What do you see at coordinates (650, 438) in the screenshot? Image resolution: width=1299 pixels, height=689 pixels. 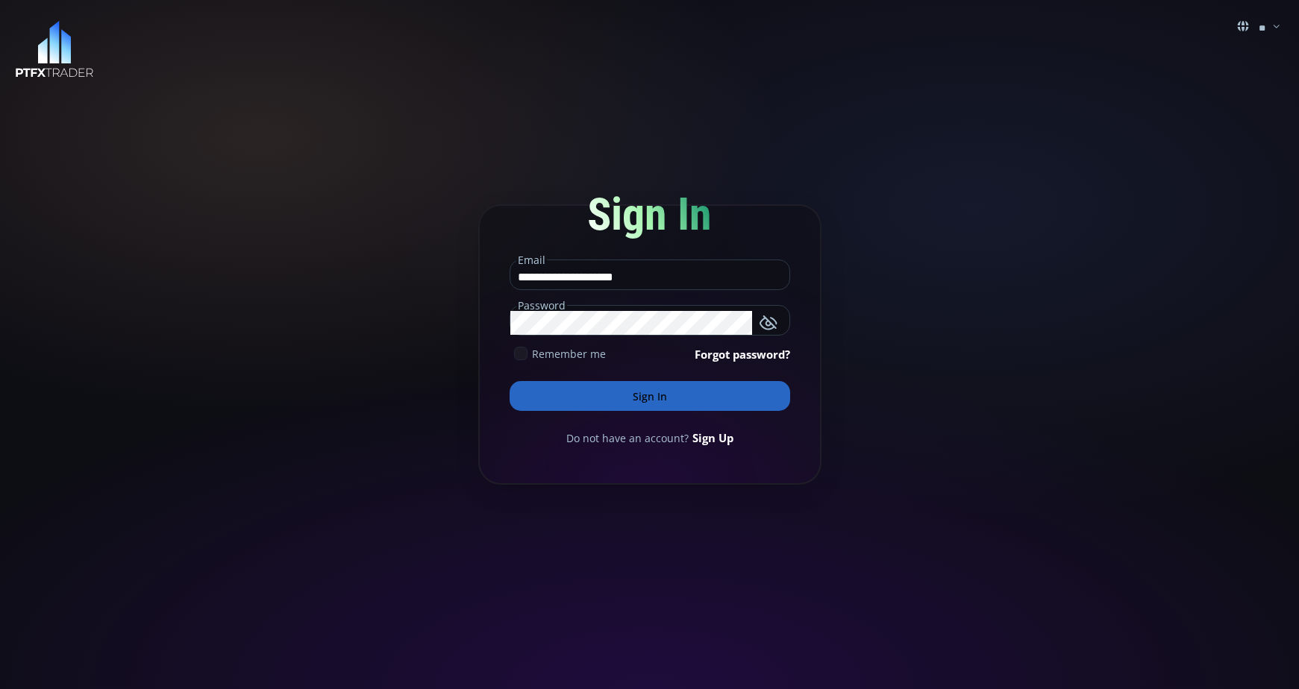 I see `div: Do not have an account?` at bounding box center [650, 438].